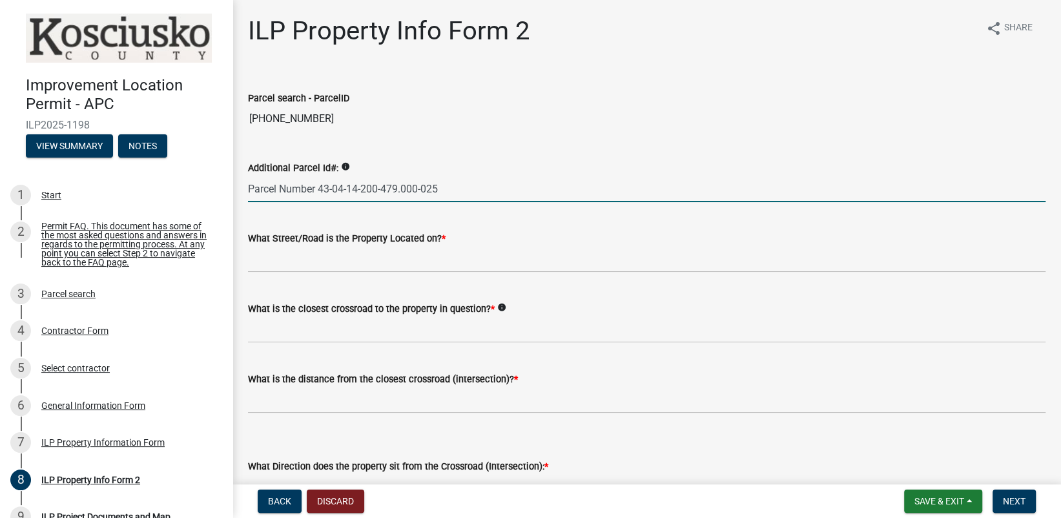 The height and width of the screenshot is (518, 1061). I want to click on span: Back, so click(280, 501).